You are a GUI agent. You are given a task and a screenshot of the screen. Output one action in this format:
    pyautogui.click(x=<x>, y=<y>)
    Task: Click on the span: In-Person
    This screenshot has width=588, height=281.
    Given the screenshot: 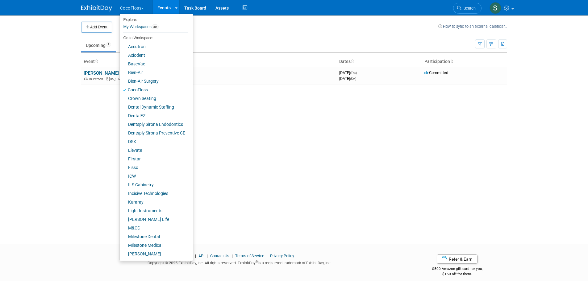 What is the action you would take?
    pyautogui.click(x=97, y=79)
    